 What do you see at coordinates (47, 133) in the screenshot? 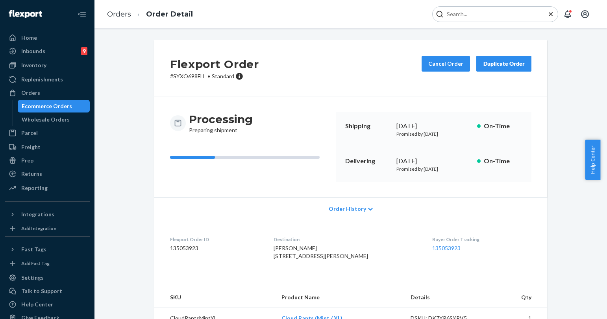
I see `a: Parcel` at bounding box center [47, 133].